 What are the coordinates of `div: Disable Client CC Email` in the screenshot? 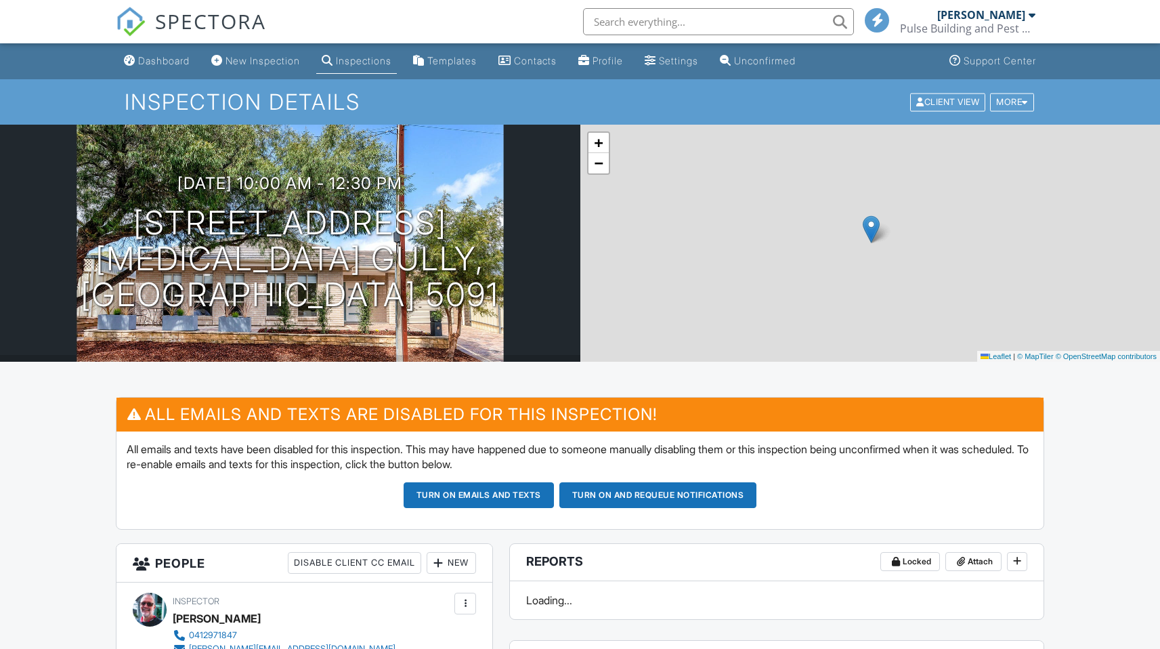 It's located at (354, 563).